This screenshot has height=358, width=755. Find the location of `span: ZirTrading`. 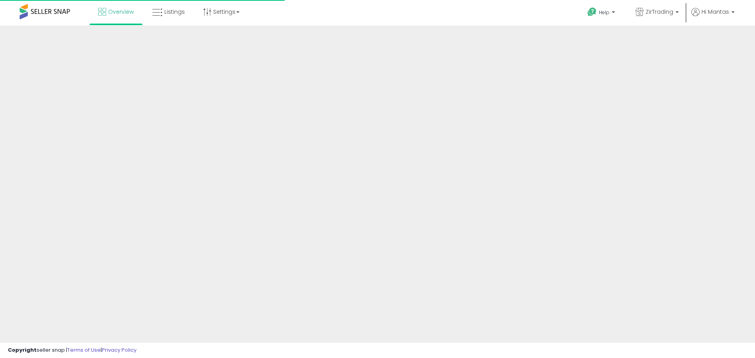

span: ZirTrading is located at coordinates (660, 12).